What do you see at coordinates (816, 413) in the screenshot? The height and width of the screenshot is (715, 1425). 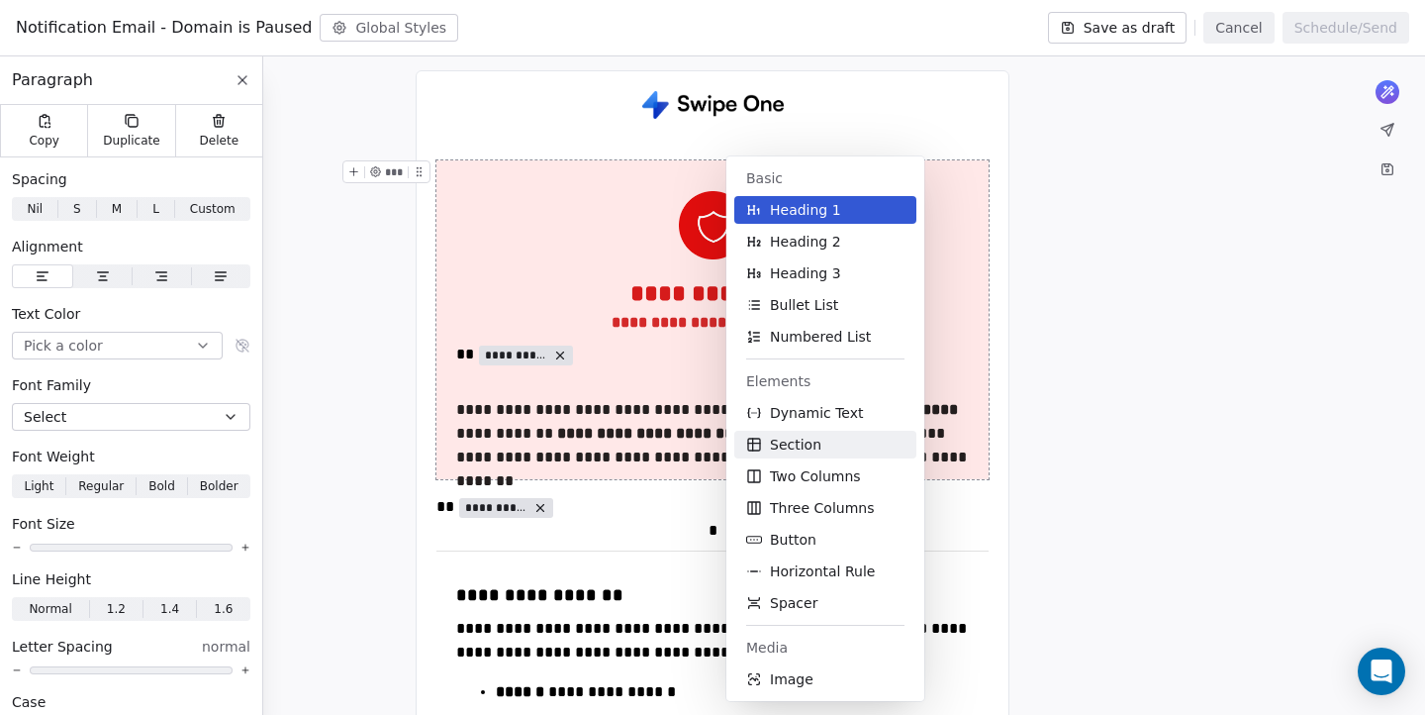 I see `span: Dynamic Text` at bounding box center [816, 413].